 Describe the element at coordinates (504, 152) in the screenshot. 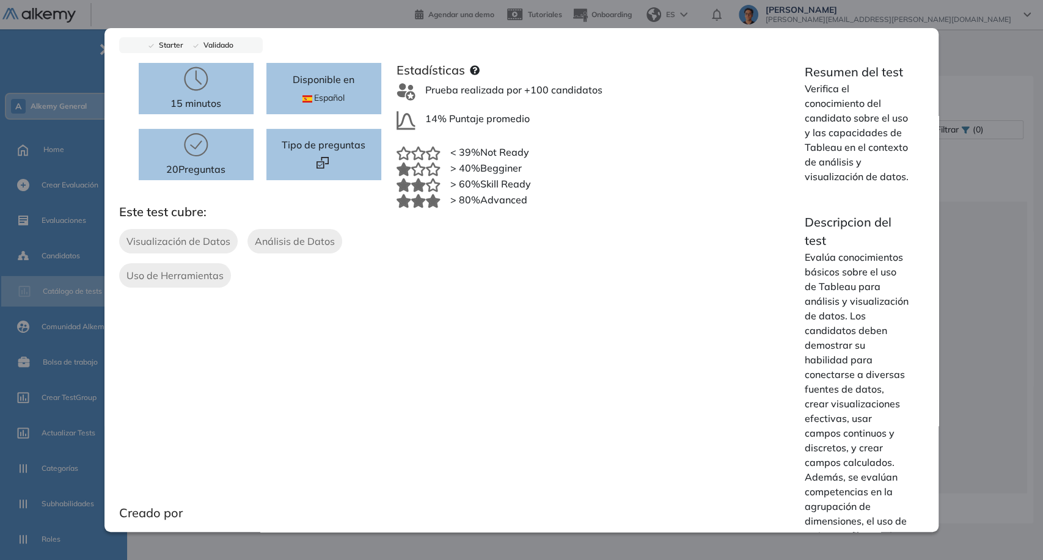

I see `span: Not Ready` at that location.